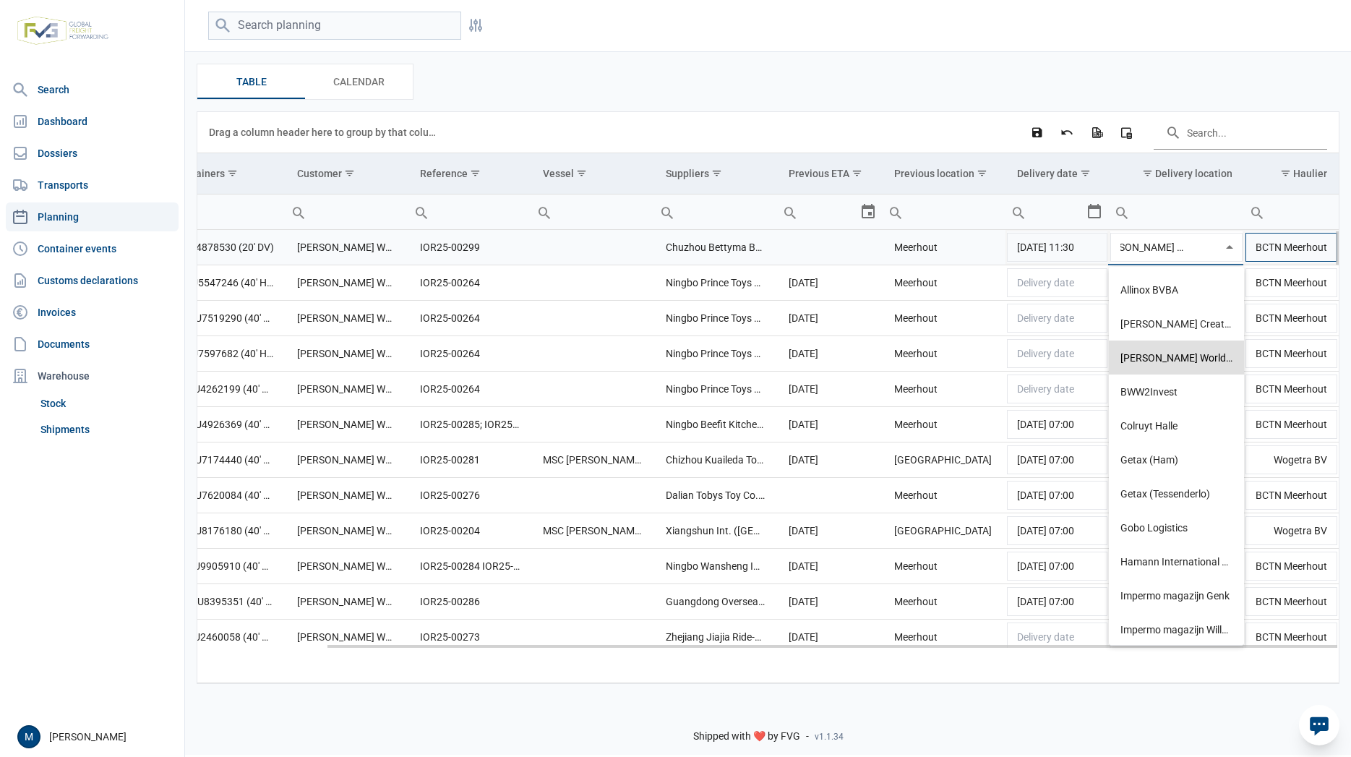 The height and width of the screenshot is (757, 1351). What do you see at coordinates (1045, 637) in the screenshot?
I see `span: Delivery date` at bounding box center [1045, 637].